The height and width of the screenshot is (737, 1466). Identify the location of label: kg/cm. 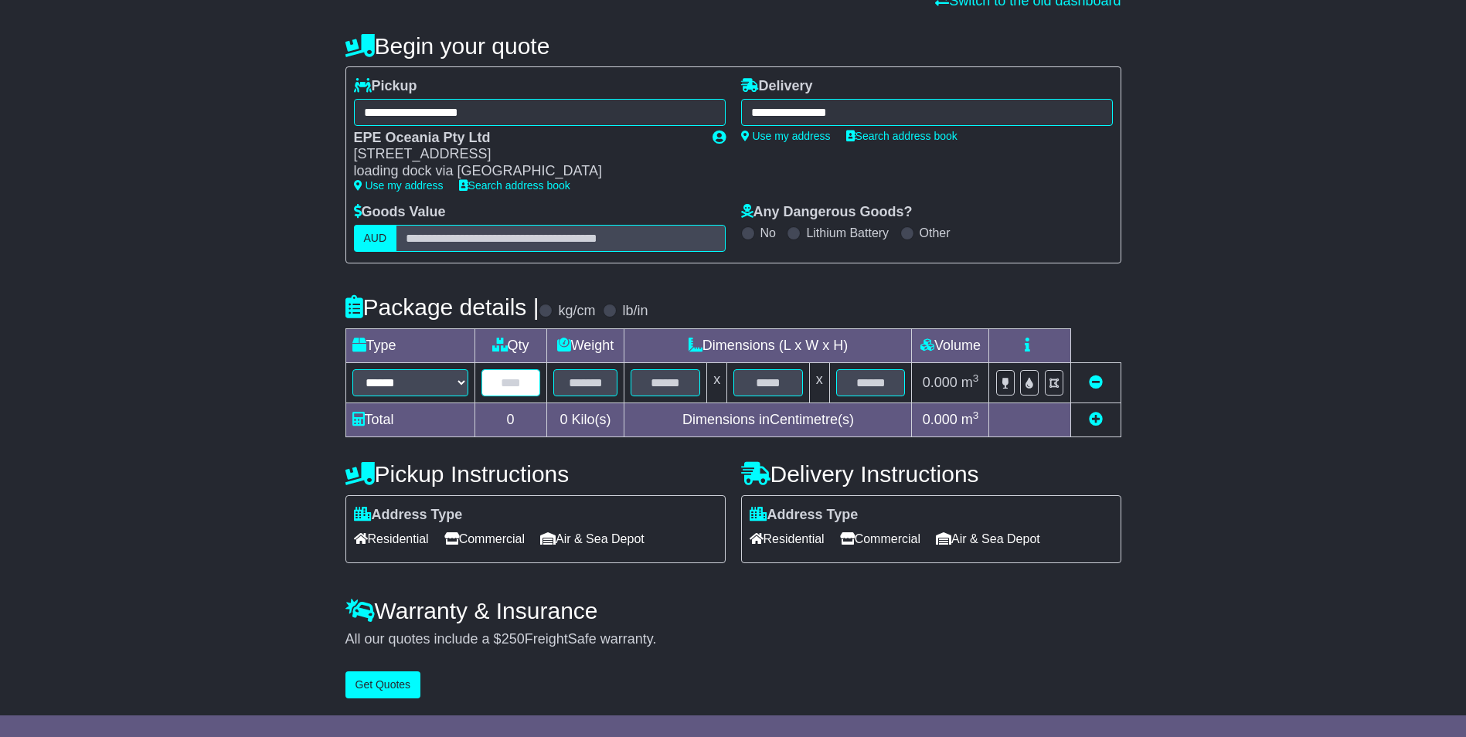
(576, 311).